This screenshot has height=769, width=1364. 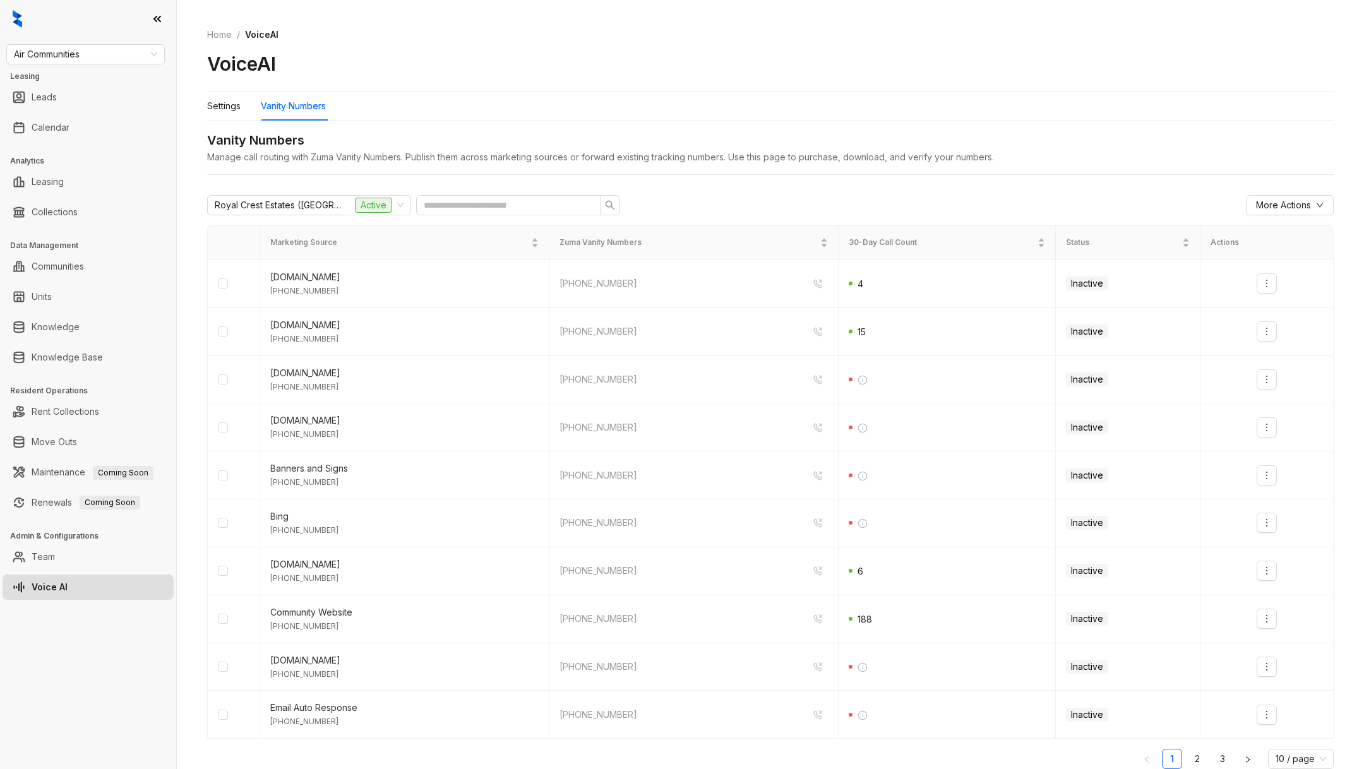 What do you see at coordinates (88, 182) in the screenshot?
I see `li: Leasing` at bounding box center [88, 182].